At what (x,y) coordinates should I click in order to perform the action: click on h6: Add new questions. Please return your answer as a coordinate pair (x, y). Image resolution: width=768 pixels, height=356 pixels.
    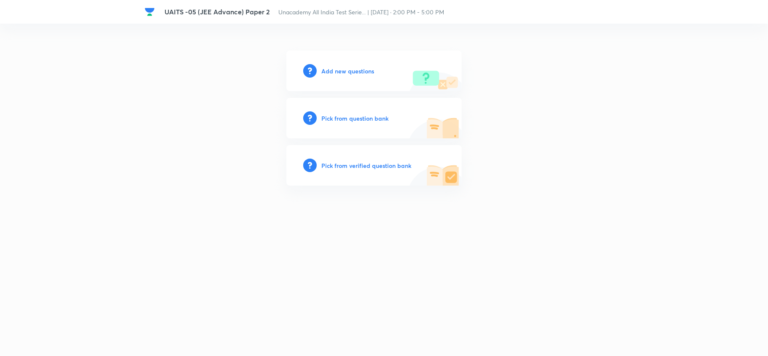
    Looking at the image, I should click on (348, 71).